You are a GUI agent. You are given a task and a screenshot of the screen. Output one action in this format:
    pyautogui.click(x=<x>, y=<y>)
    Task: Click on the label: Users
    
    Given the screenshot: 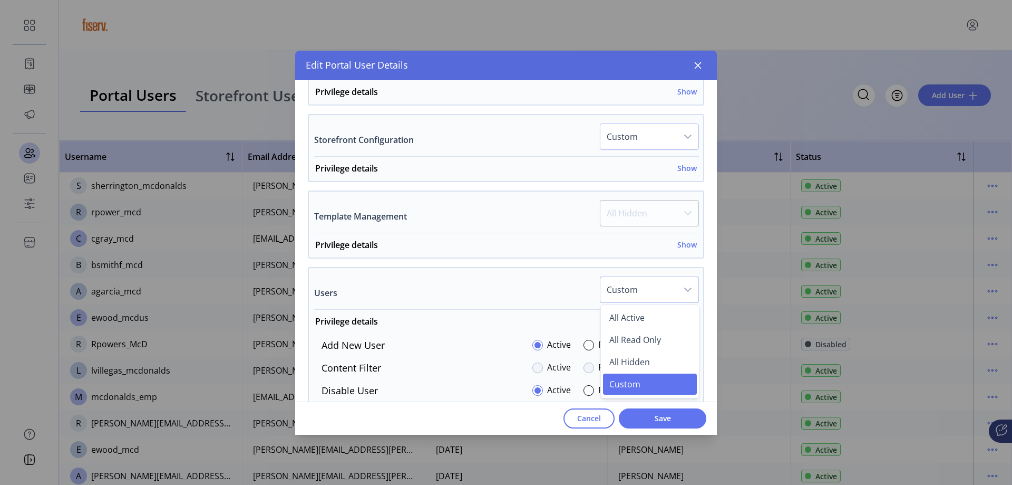 What is the action you would take?
    pyautogui.click(x=326, y=293)
    